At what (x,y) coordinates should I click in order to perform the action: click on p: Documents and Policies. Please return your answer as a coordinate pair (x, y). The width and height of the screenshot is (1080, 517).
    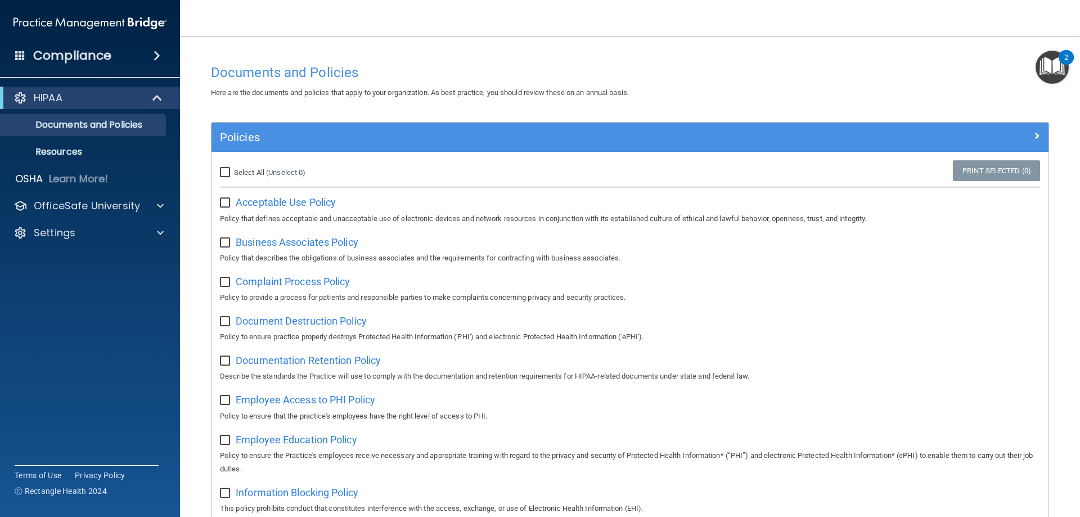
    Looking at the image, I should click on (84, 125).